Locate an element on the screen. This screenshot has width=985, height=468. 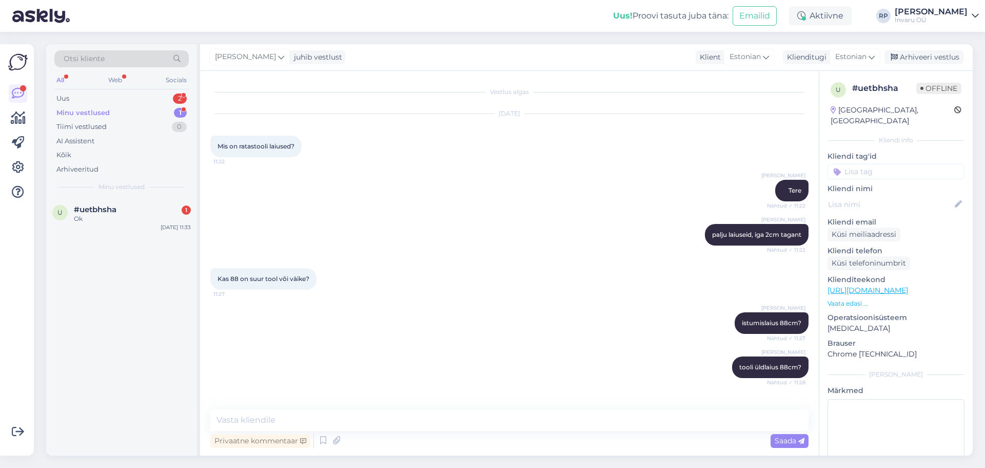
p: Kliendi email is located at coordinates (896, 222).